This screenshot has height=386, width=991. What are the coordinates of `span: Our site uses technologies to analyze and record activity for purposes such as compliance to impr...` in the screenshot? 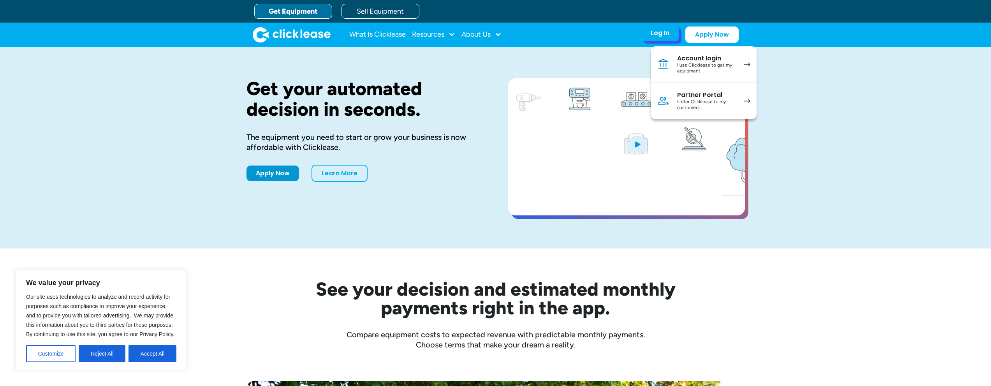 It's located at (100, 315).